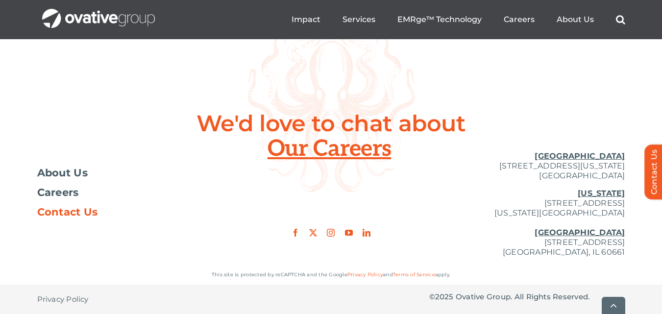 This screenshot has width=662, height=314. Describe the element at coordinates (306, 20) in the screenshot. I see `a: Impact` at that location.